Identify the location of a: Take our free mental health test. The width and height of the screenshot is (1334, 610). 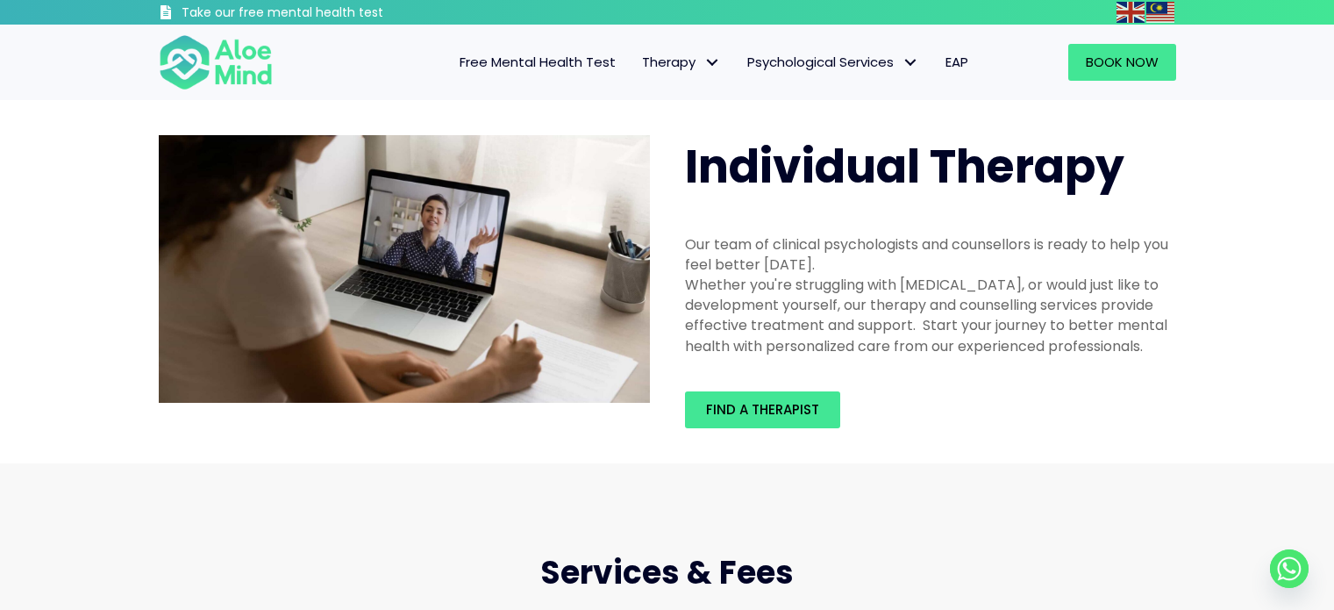
(318, 14).